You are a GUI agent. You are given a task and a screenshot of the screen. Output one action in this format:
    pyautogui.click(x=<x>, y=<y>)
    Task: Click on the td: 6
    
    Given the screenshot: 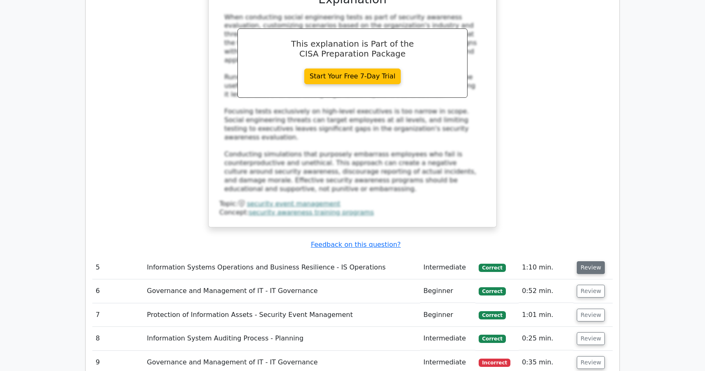 What is the action you would take?
    pyautogui.click(x=118, y=291)
    